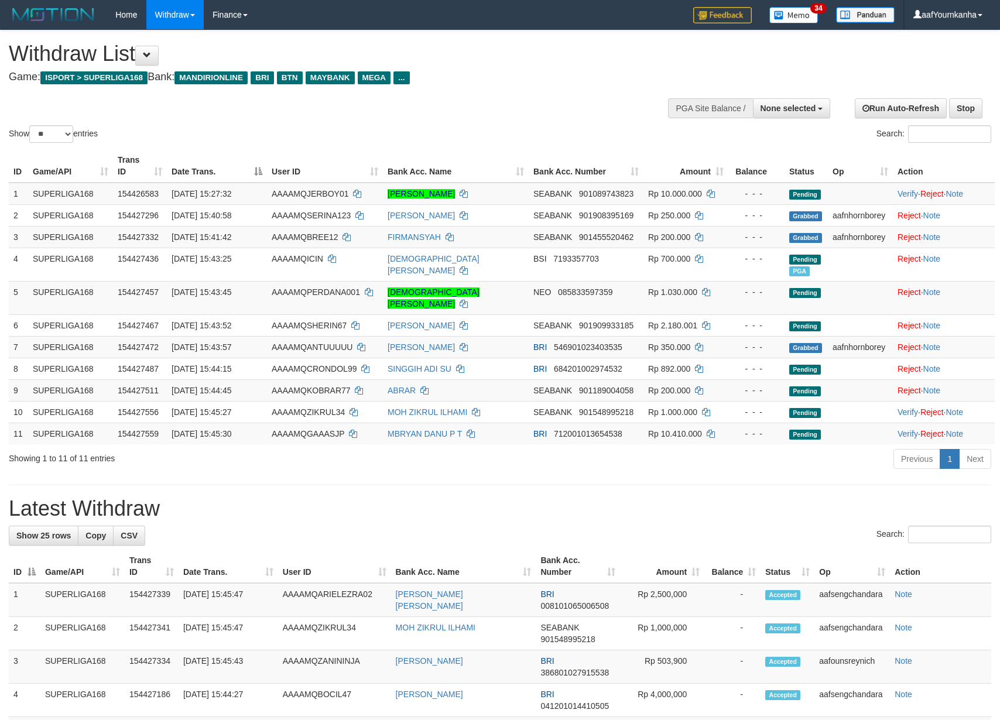  Describe the element at coordinates (18, 433) in the screenshot. I see `td: 11` at that location.